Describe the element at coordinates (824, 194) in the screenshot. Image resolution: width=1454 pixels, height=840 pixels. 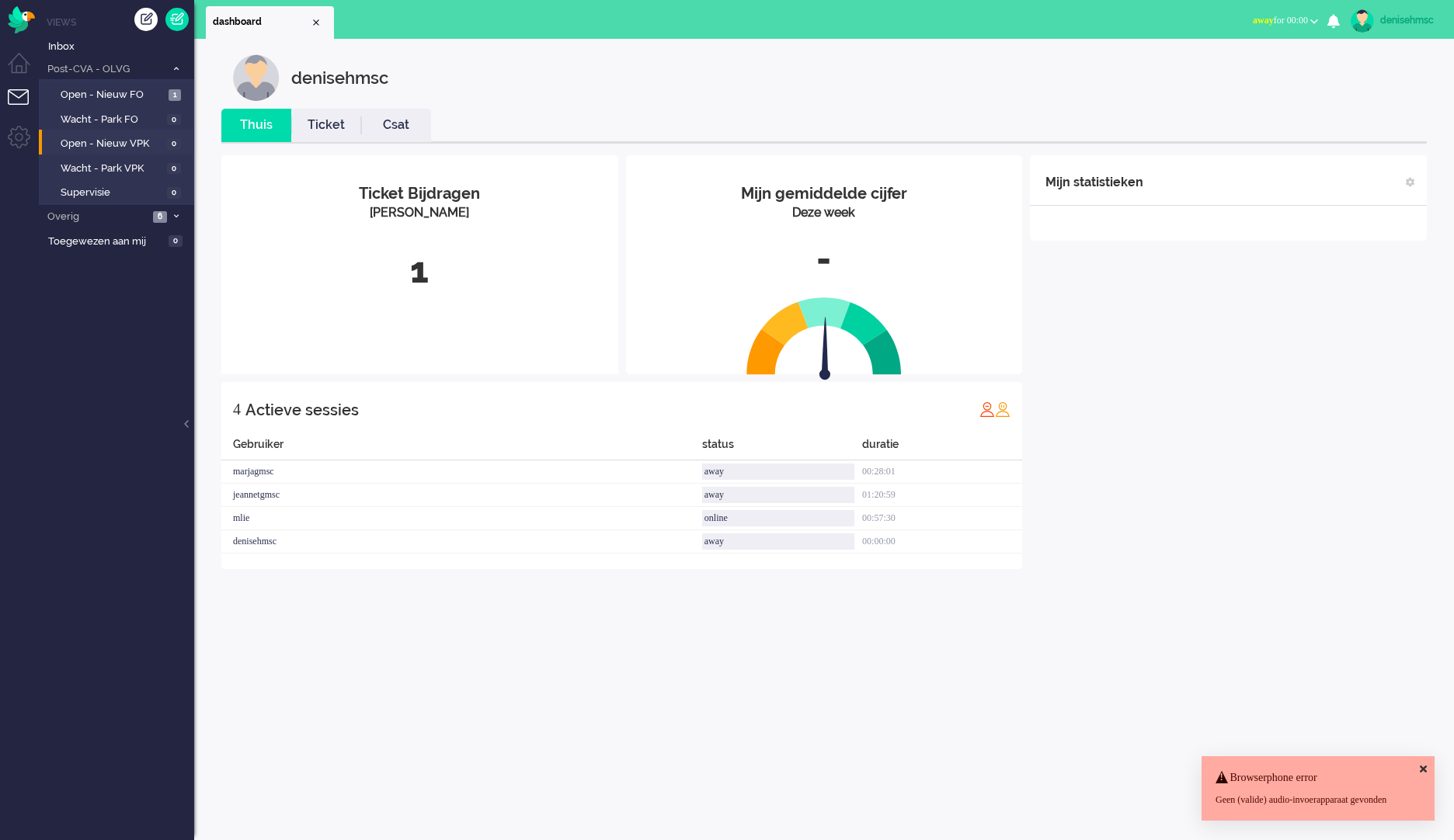
I see `div: Mijn gemiddelde cijfer` at that location.